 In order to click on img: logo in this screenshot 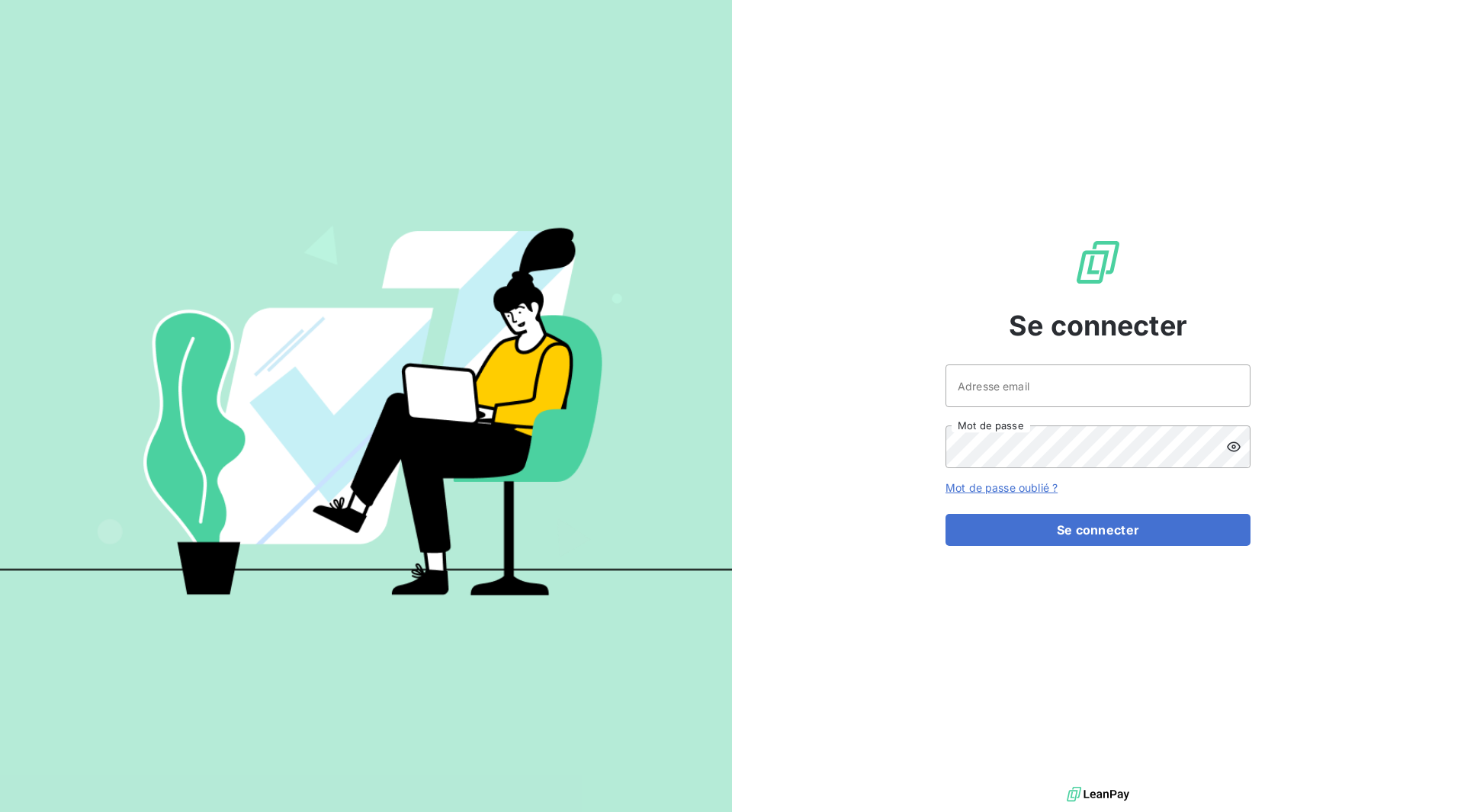, I will do `click(1098, 795)`.